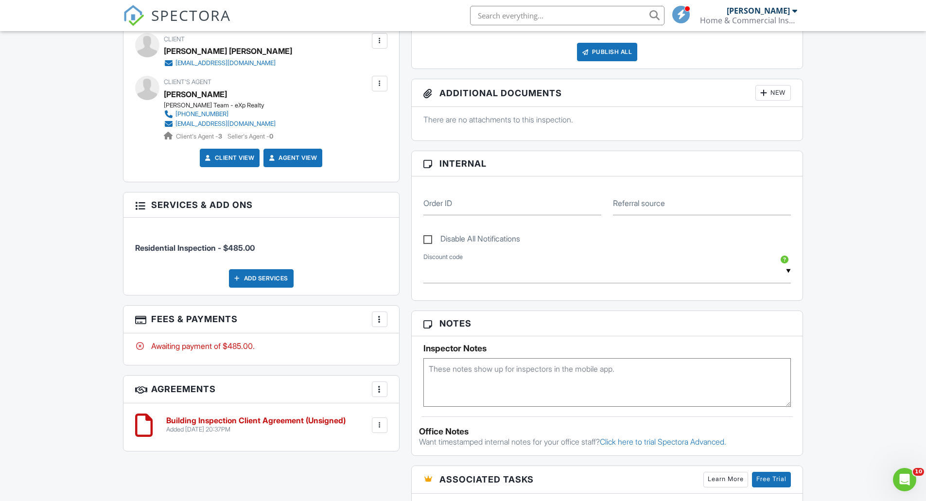 The height and width of the screenshot is (501, 926). Describe the element at coordinates (220, 136) in the screenshot. I see `strong: 3` at that location.